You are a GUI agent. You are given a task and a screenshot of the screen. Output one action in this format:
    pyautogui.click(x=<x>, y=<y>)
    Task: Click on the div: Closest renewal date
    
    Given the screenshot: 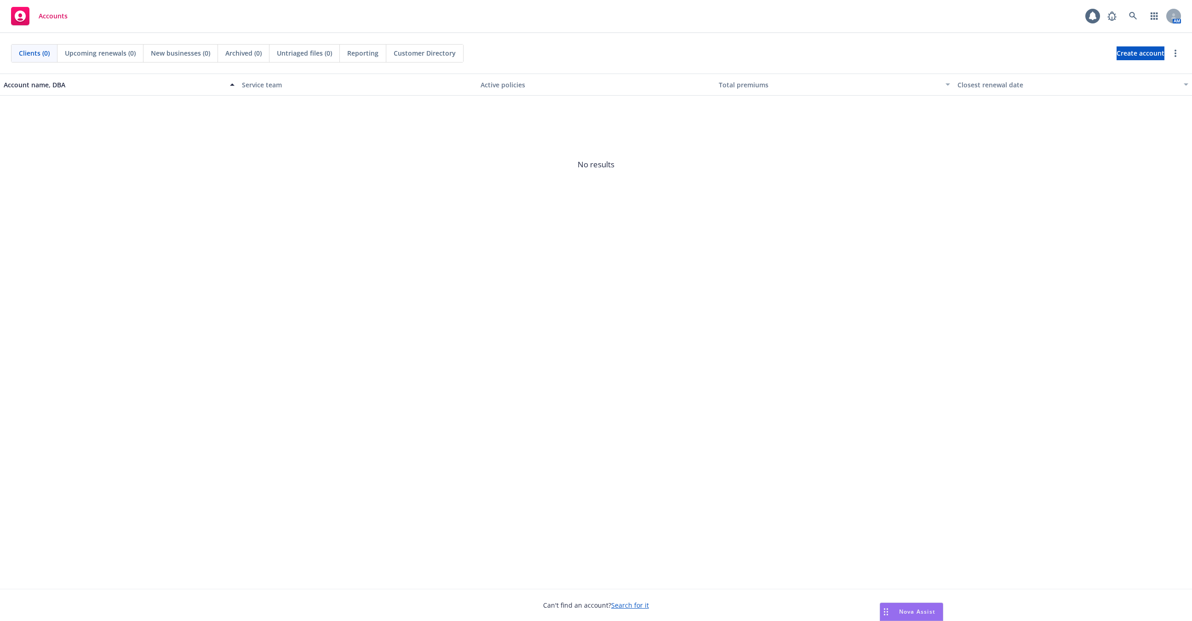 What is the action you would take?
    pyautogui.click(x=1067, y=85)
    